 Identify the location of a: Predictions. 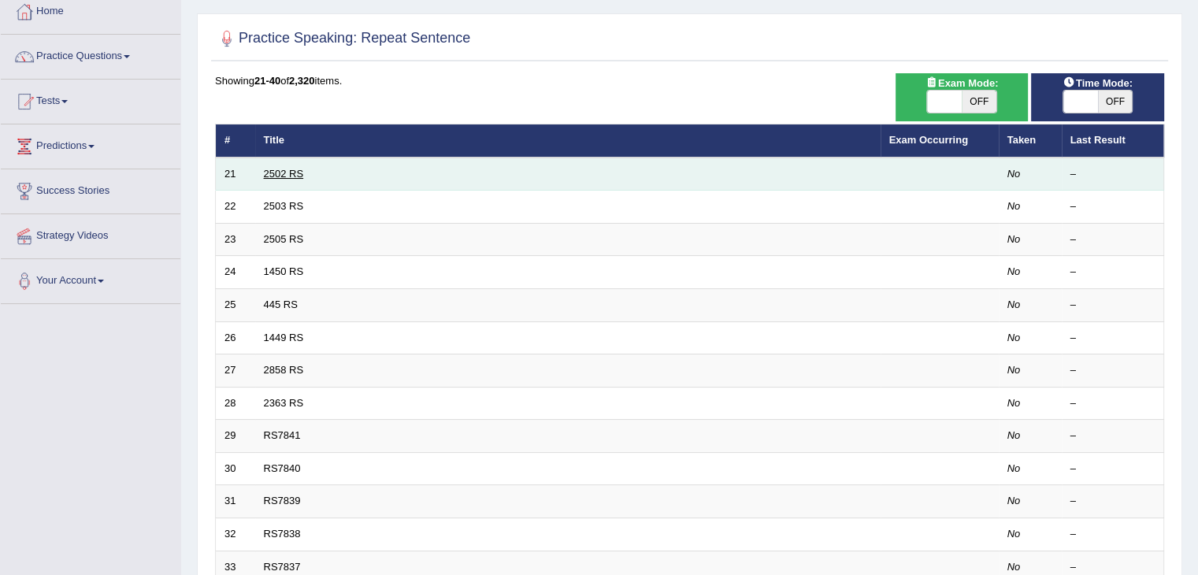
(91, 144).